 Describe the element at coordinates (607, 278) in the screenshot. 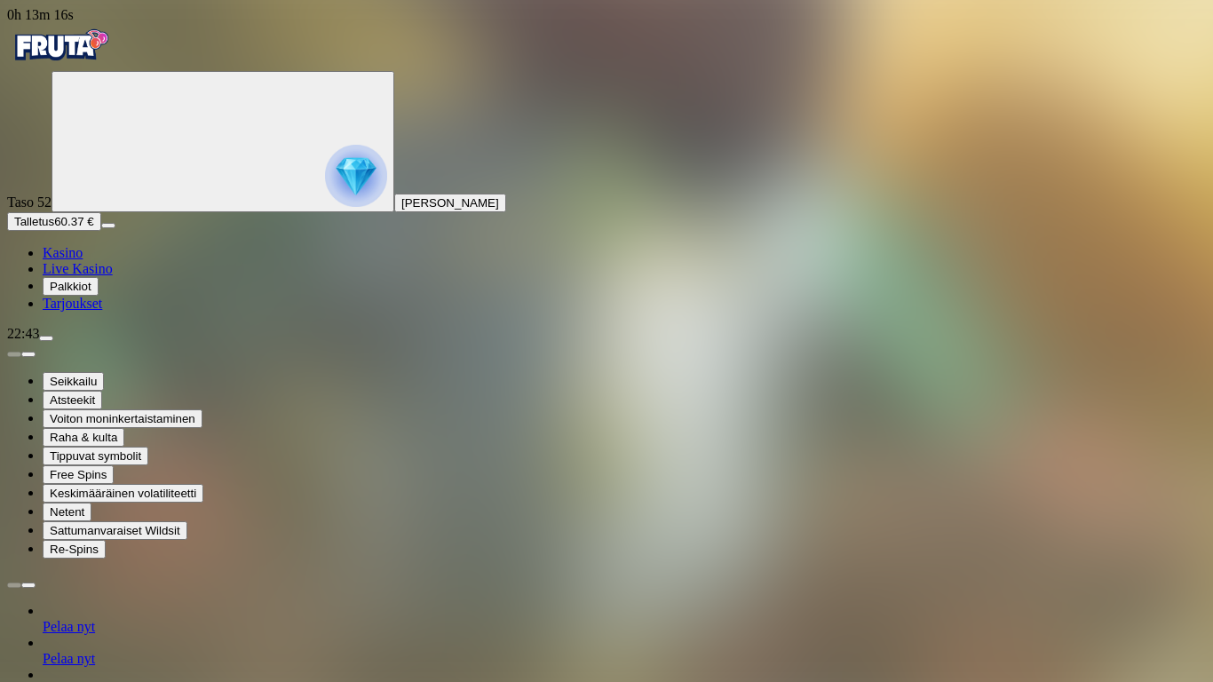

I see `nav: Main menu` at that location.